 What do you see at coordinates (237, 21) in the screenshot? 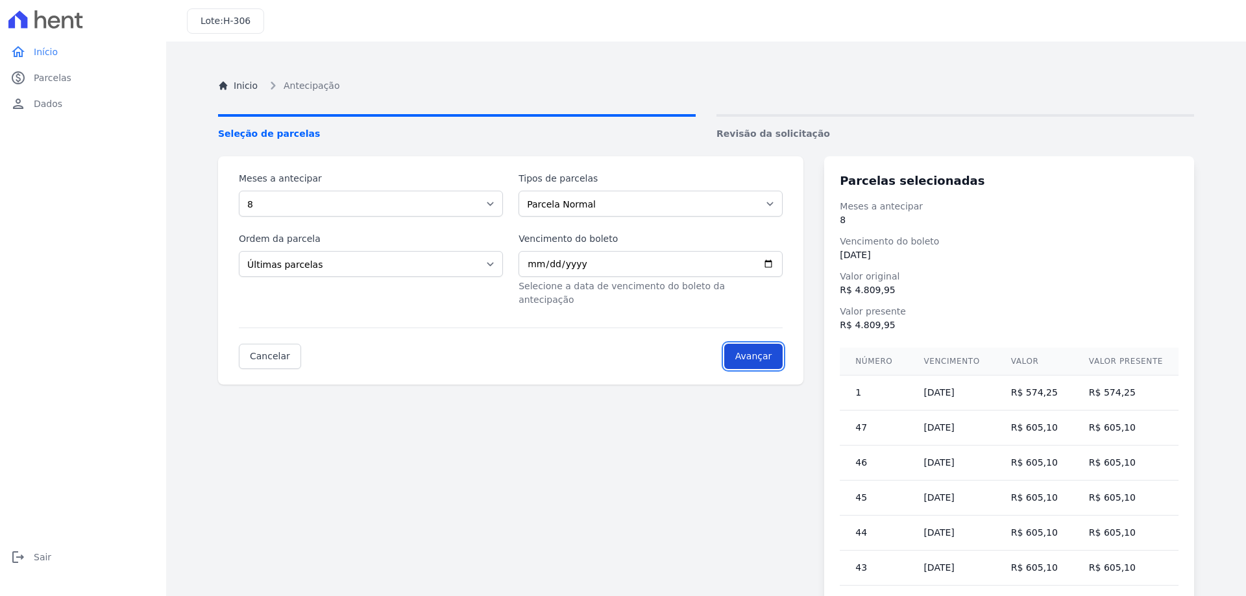
I see `span: H-306` at bounding box center [237, 21].